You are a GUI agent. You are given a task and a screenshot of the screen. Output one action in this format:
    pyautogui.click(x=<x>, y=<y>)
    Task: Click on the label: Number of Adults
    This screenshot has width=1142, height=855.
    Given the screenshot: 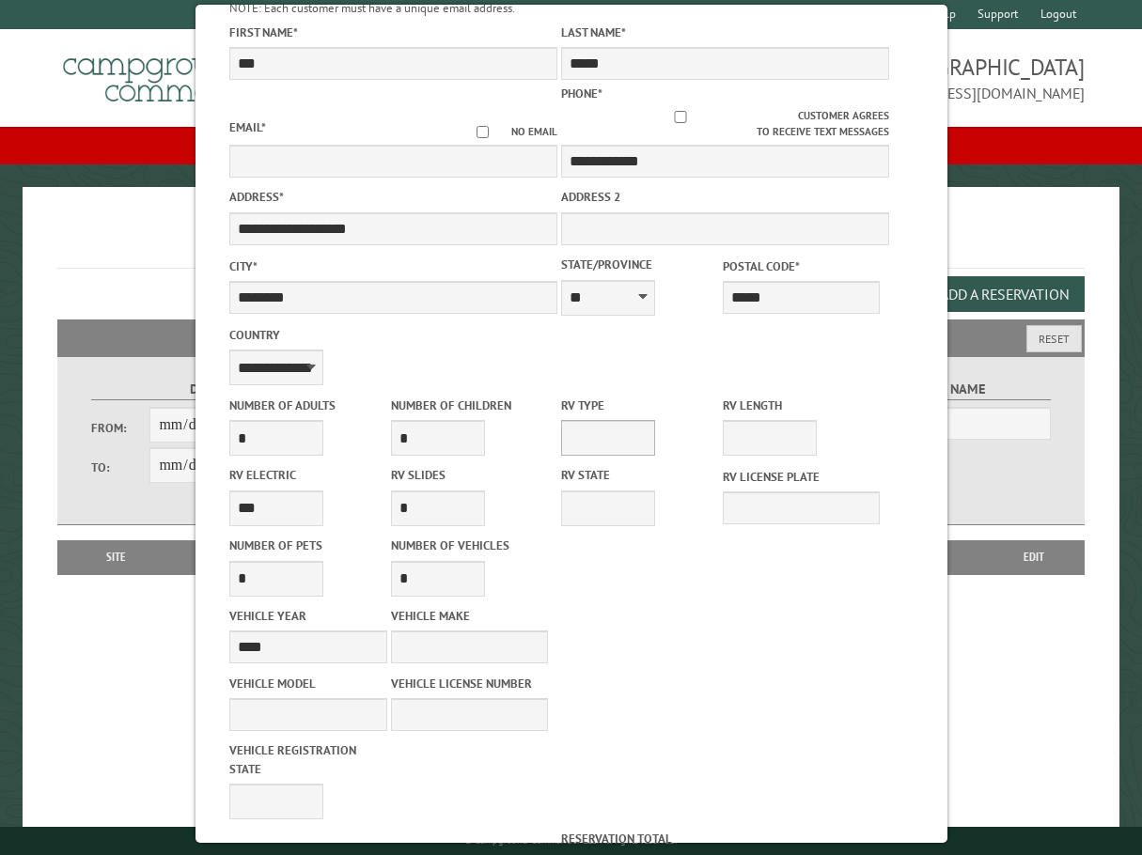 What is the action you would take?
    pyautogui.click(x=308, y=405)
    